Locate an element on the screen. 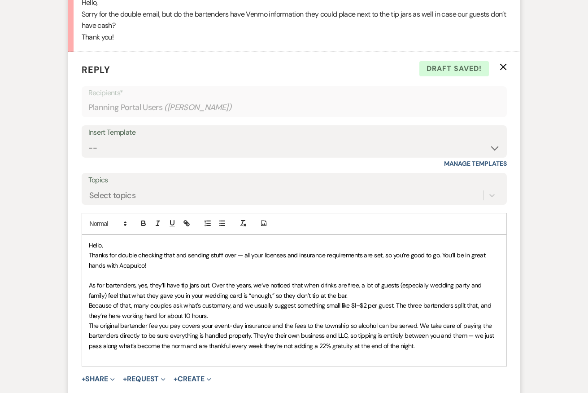  p: Thank you! is located at coordinates (294, 37).